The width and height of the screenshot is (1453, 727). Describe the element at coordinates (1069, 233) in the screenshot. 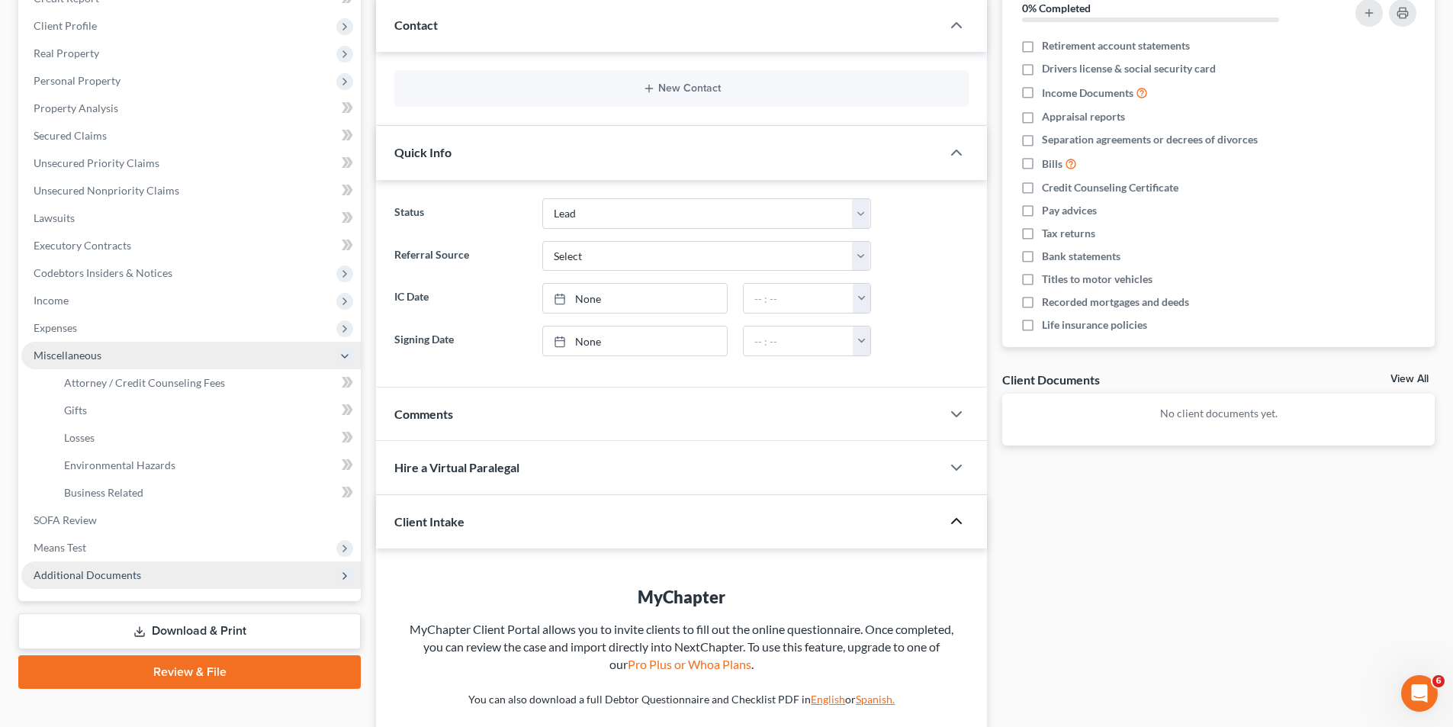

I see `span: Tax returns` at that location.